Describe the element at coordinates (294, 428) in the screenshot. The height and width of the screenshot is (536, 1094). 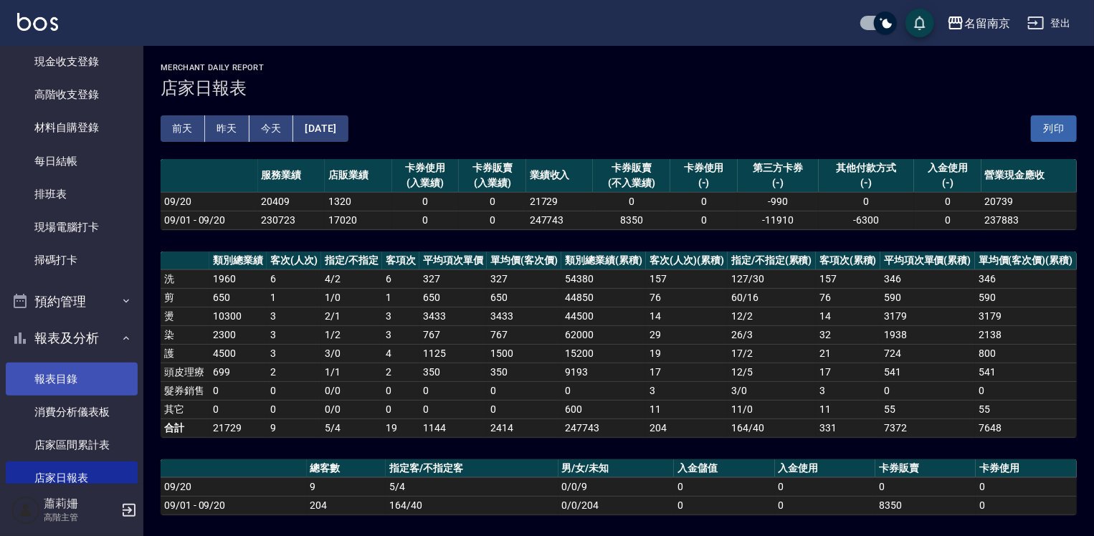
I see `td: 9` at that location.